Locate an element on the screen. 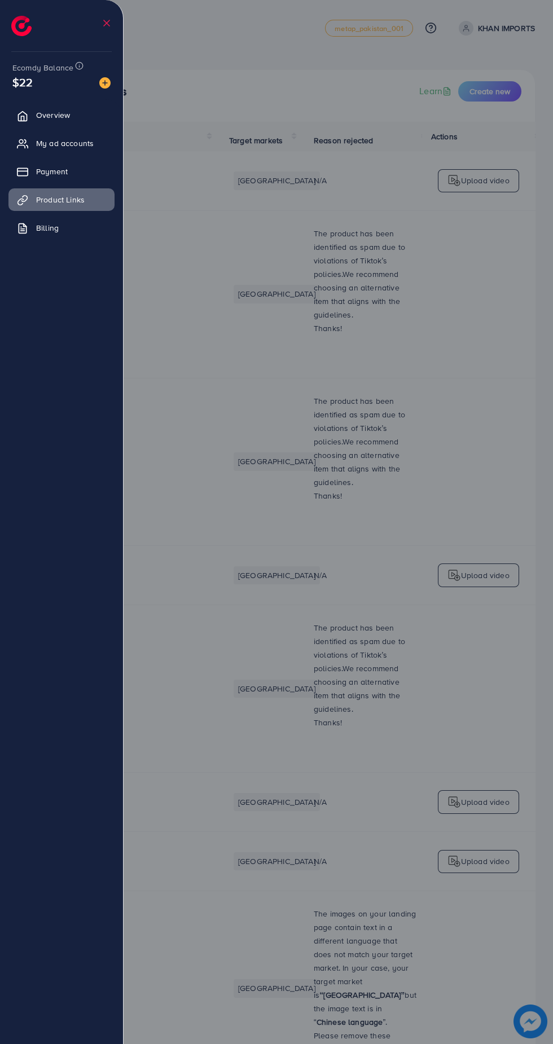 This screenshot has height=1044, width=553. span: Ecomdy Balance is located at coordinates (43, 68).